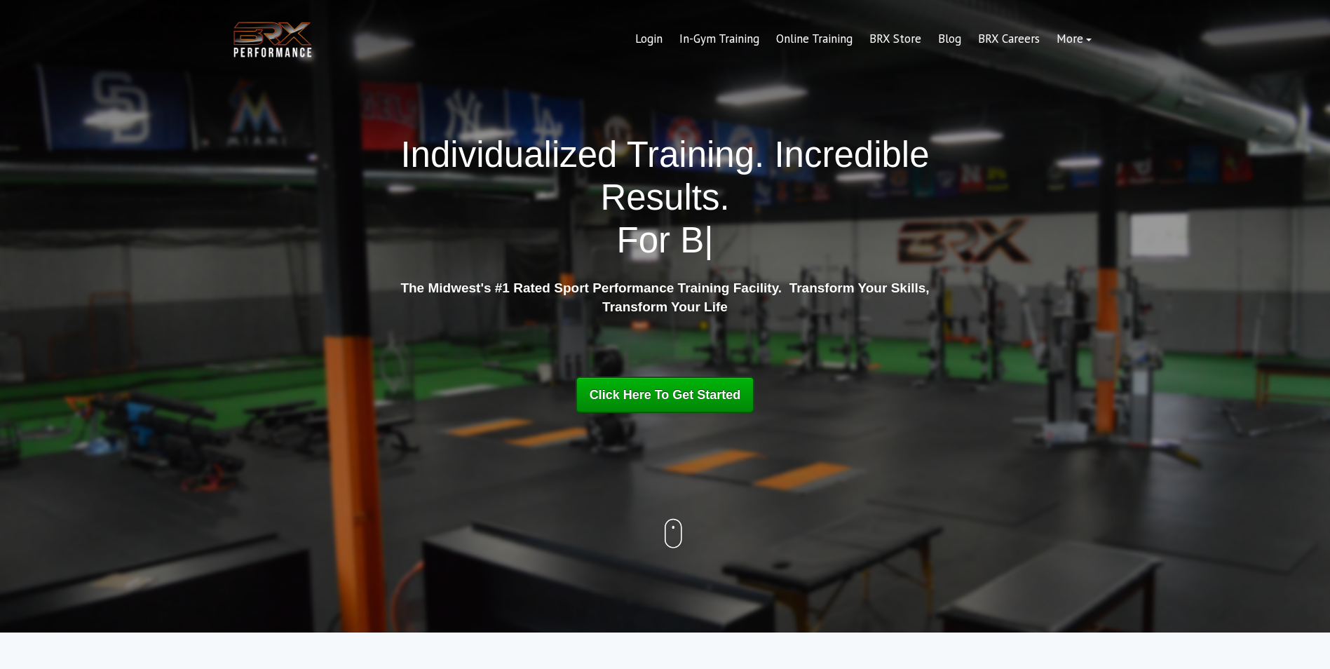 The width and height of the screenshot is (1330, 669). What do you see at coordinates (649, 39) in the screenshot?
I see `a: Login` at bounding box center [649, 39].